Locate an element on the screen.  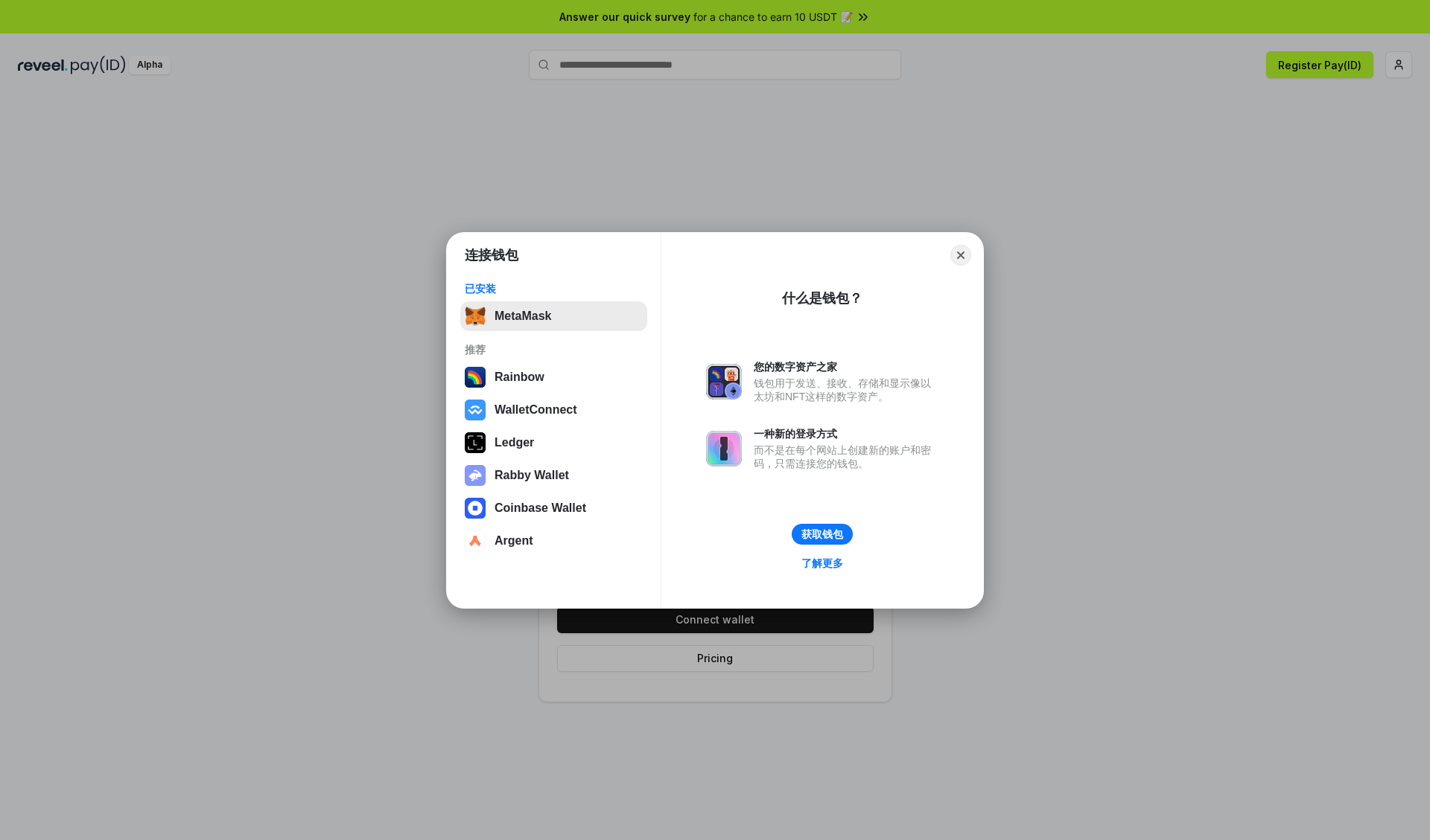
div: 而不是在每个网站上创建新的账户和密码，只需连接您的钱包。 is located at coordinates (846, 457).